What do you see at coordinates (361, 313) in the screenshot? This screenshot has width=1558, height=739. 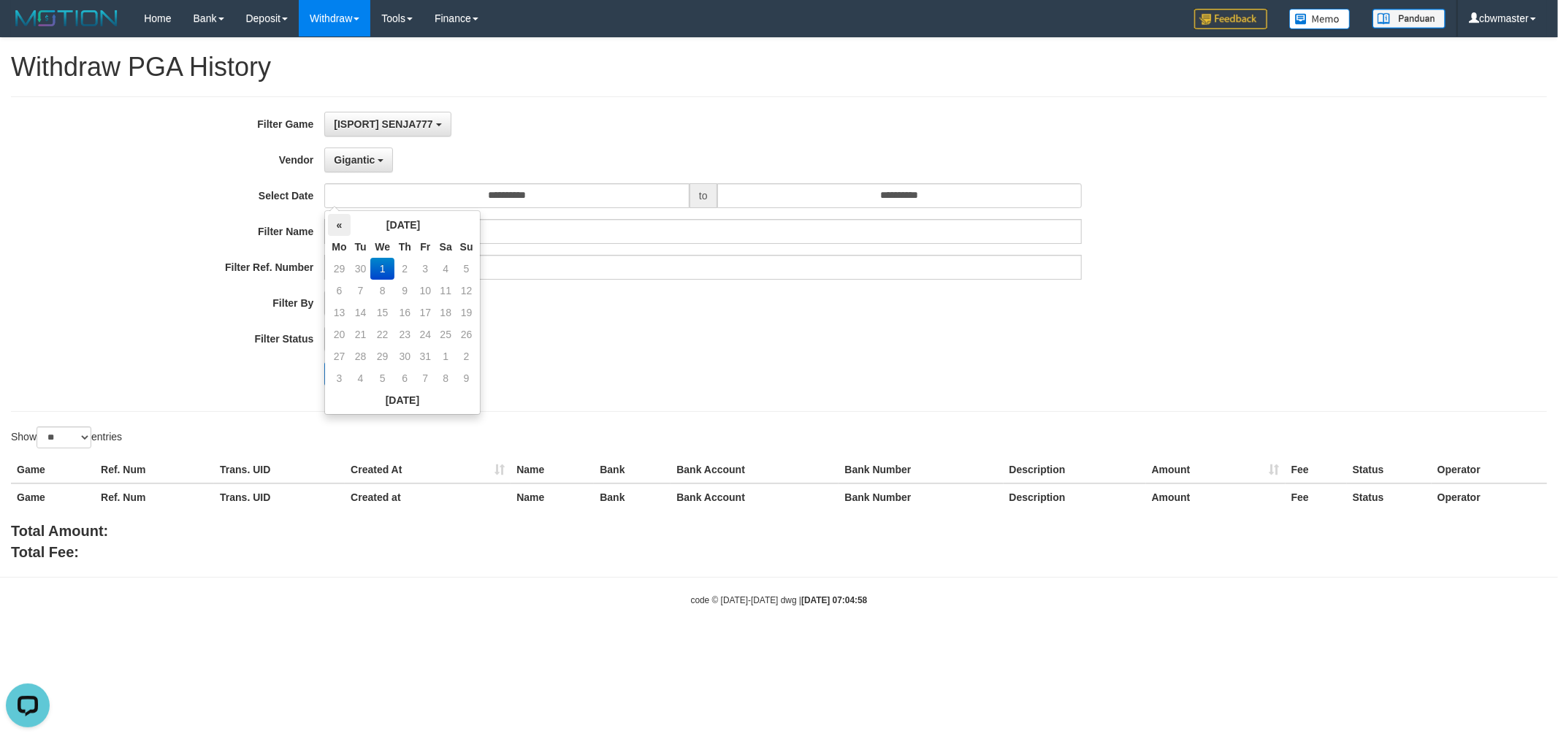 I see `td: 14` at bounding box center [361, 313].